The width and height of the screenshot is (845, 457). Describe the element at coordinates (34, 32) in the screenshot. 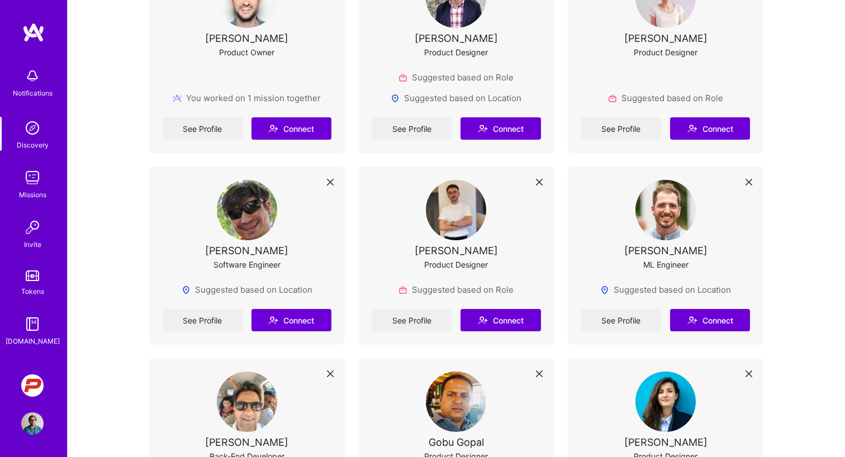

I see `img: logo` at that location.